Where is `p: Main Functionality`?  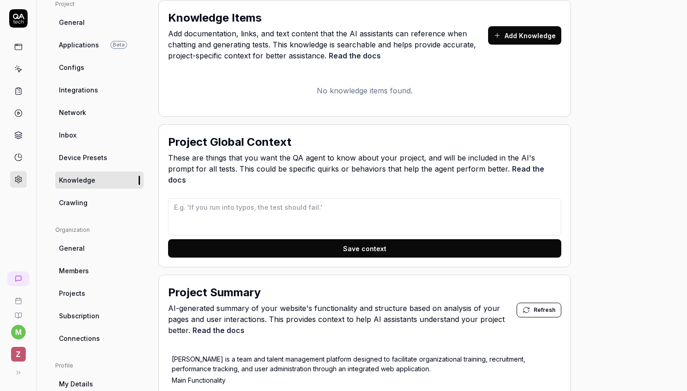 p: Main Functionality is located at coordinates (364, 380).